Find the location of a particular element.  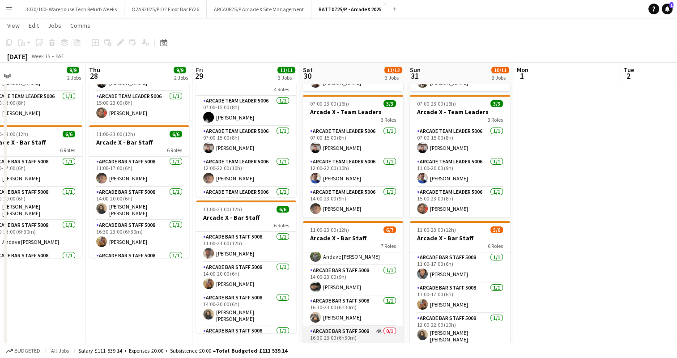

span: 2 is located at coordinates (628, 76).